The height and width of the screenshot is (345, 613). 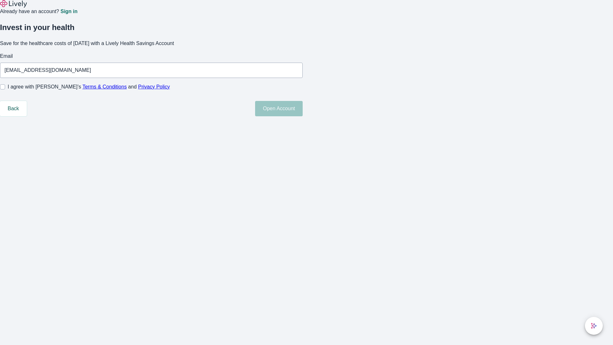 What do you see at coordinates (154, 87) in the screenshot?
I see `a: Privacy Policy` at bounding box center [154, 87].